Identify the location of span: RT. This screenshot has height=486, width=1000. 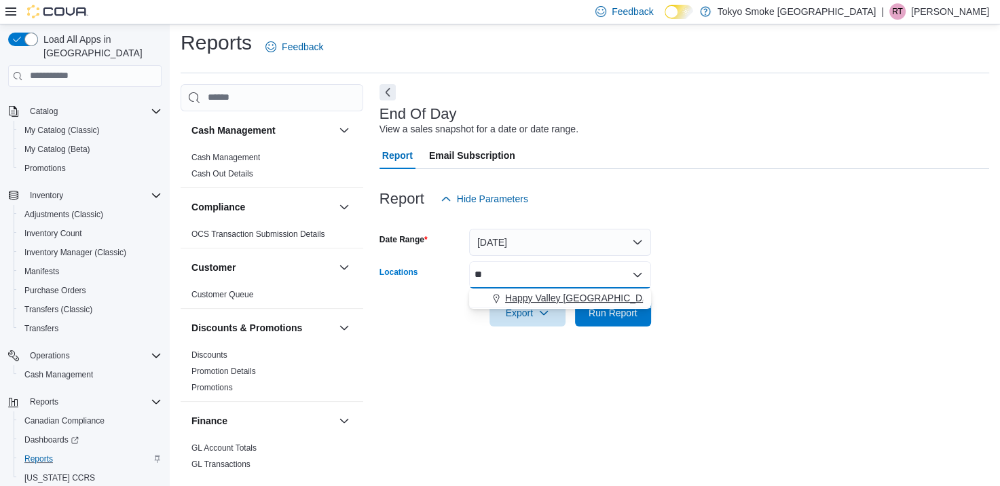
(897, 12).